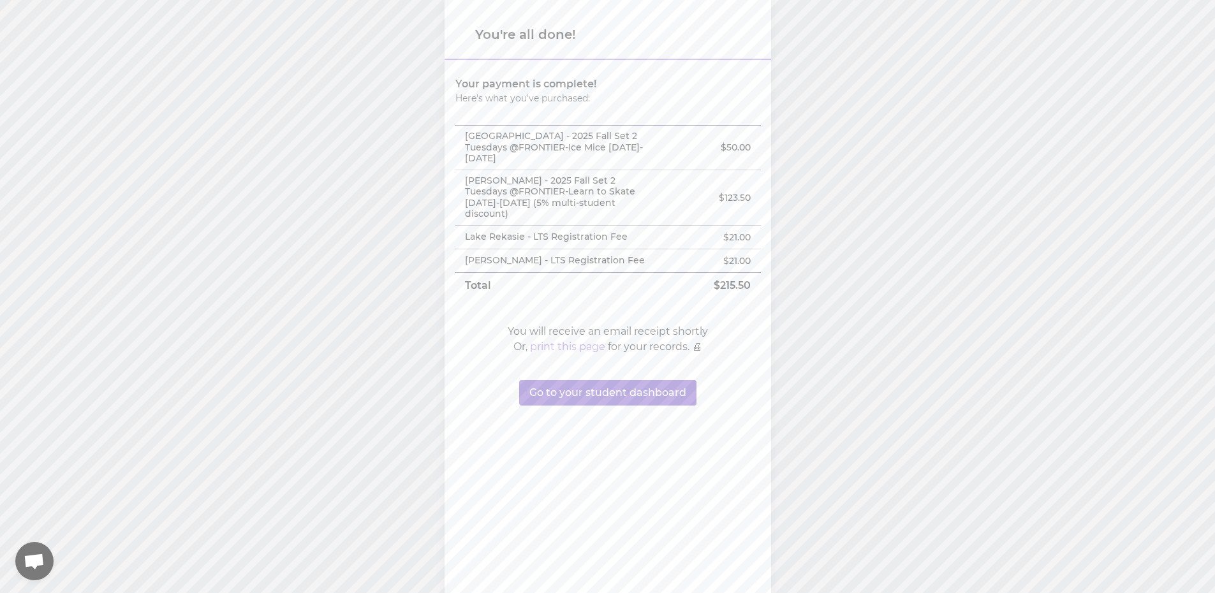  What do you see at coordinates (608, 393) in the screenshot?
I see `button: Go to your student dashboard` at bounding box center [608, 393].